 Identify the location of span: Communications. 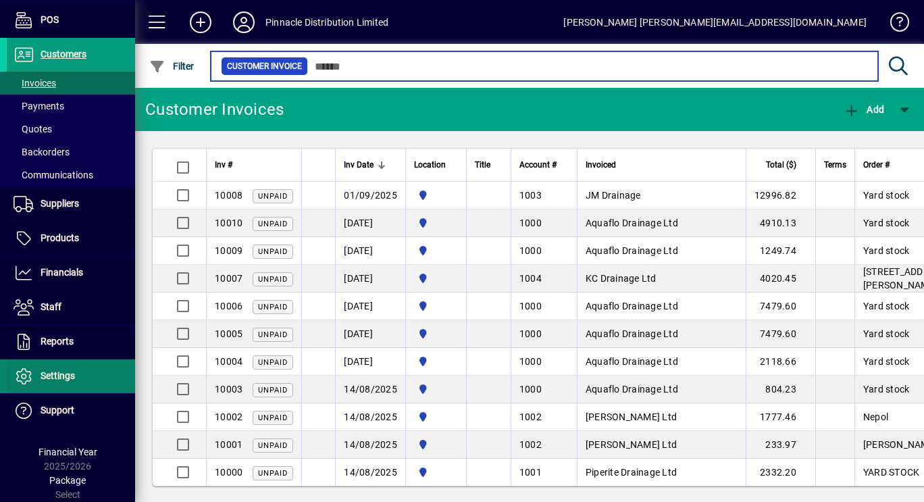
(53, 175).